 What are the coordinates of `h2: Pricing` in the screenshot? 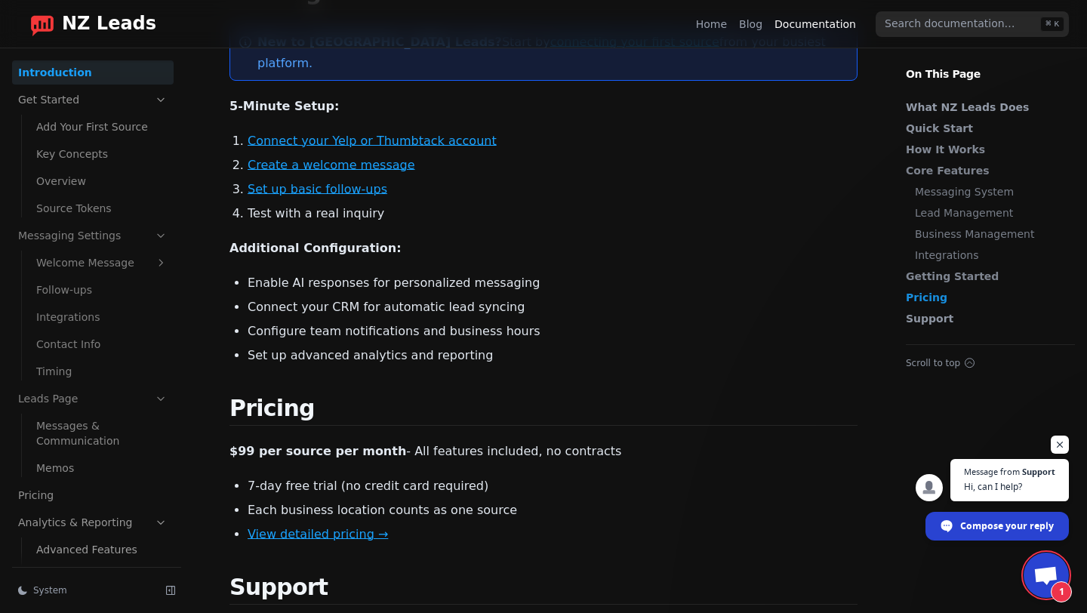 It's located at (543, 410).